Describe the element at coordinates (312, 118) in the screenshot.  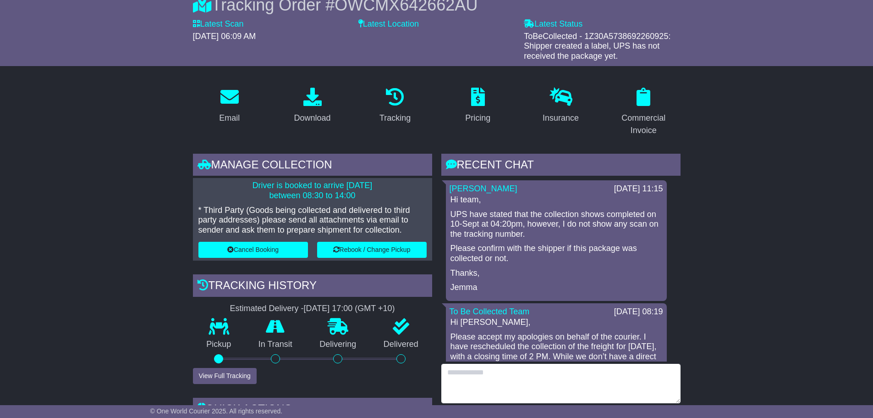
I see `div: Download` at that location.